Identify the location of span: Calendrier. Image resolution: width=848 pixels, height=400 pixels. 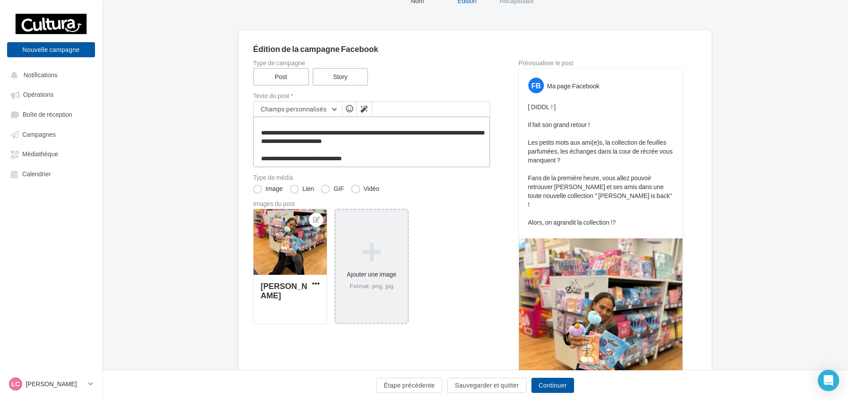
(36, 174).